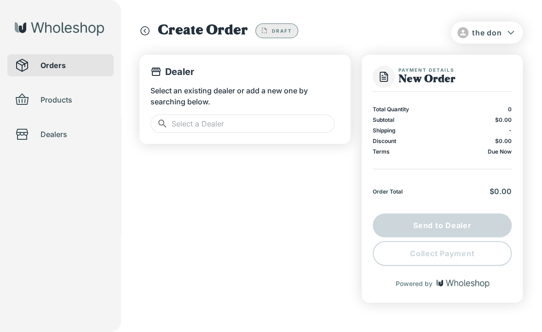  I want to click on span: Draft, so click(282, 31).